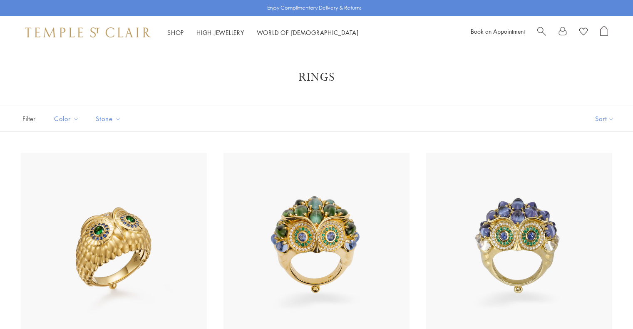 Image resolution: width=633 pixels, height=329 pixels. Describe the element at coordinates (263, 32) in the screenshot. I see `nav: Main navigation` at that location.